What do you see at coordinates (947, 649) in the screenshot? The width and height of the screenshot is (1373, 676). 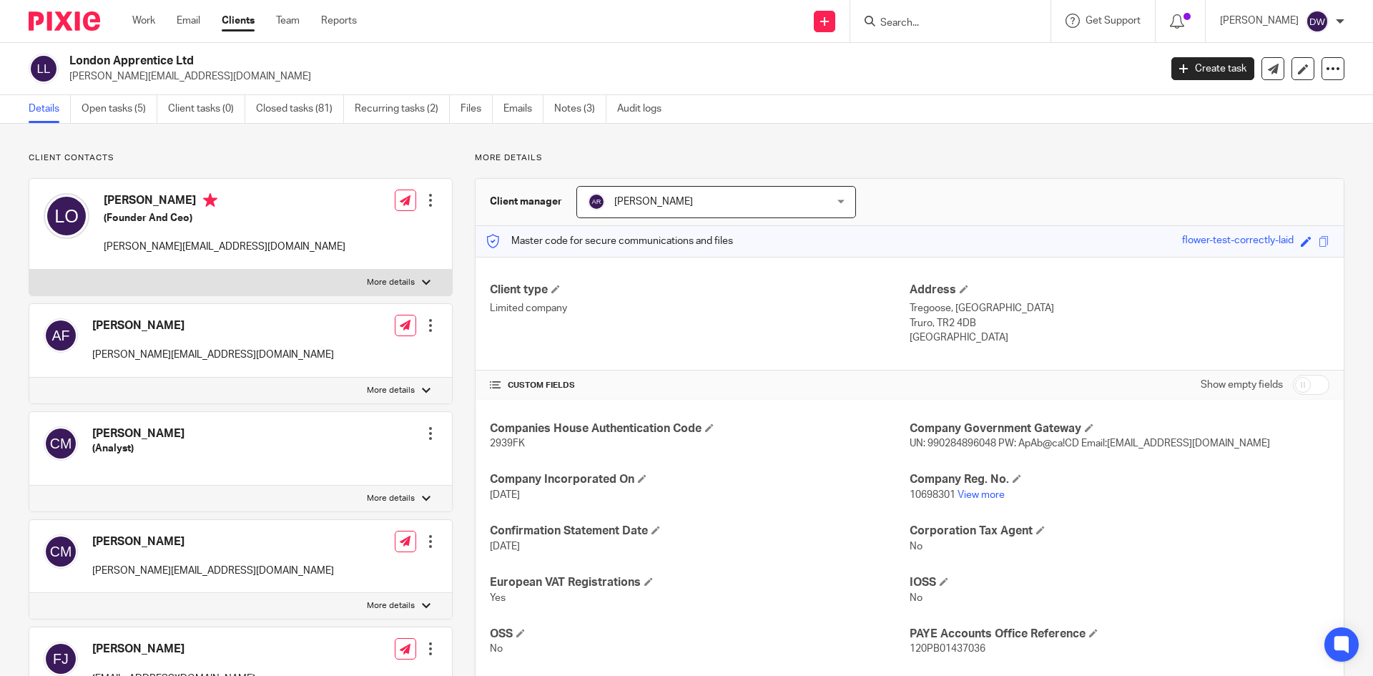 I see `span: 120PB01437036` at bounding box center [947, 649].